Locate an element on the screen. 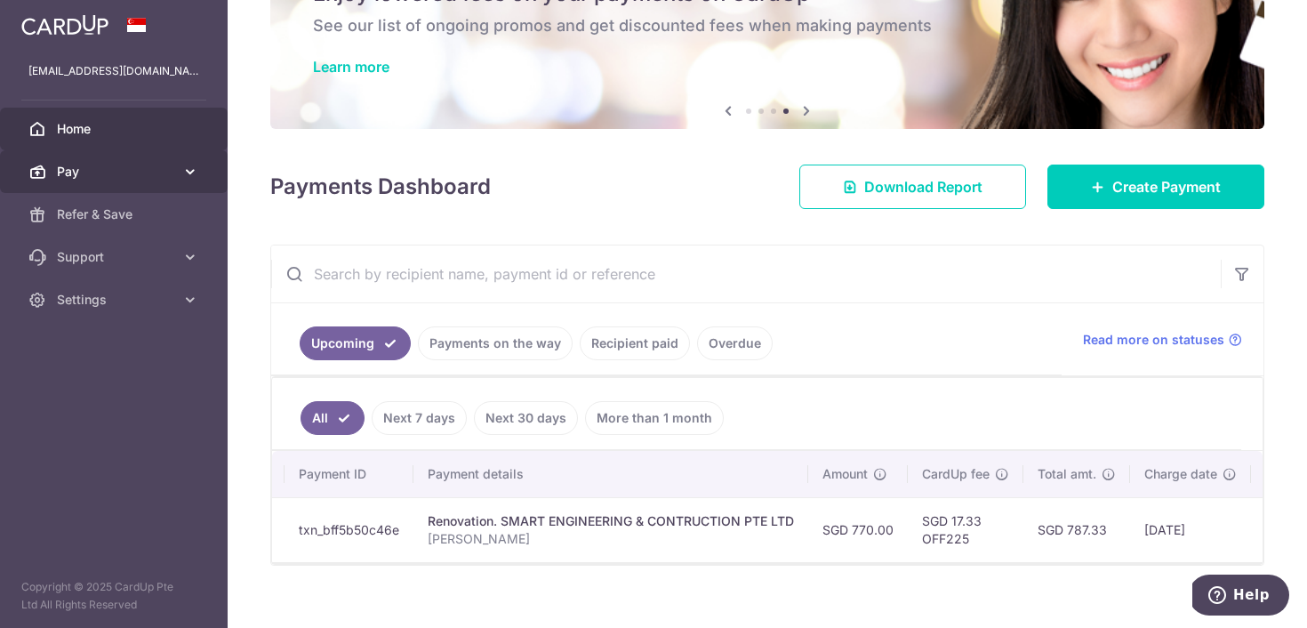  td: SGD 17.33 OFF225 is located at coordinates (966, 529).